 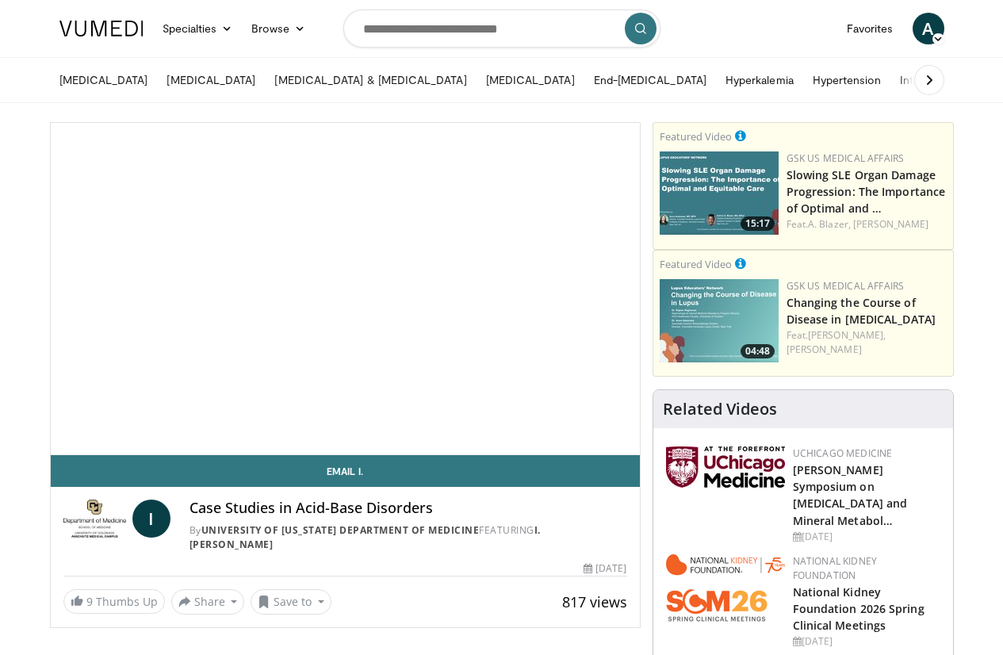 What do you see at coordinates (719, 193) in the screenshot?
I see `a: 15:17` at bounding box center [719, 193].